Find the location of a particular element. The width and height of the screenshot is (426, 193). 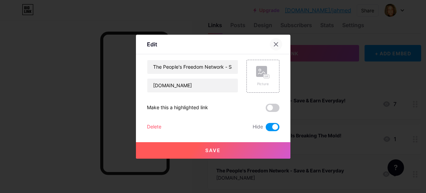

div: Delete is located at coordinates (154, 127).